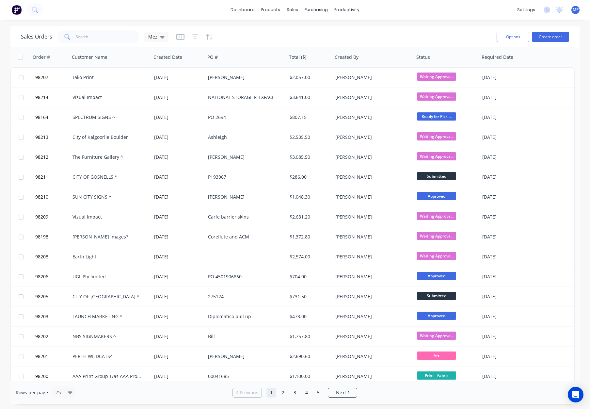 This screenshot has height=409, width=590. Describe the element at coordinates (436, 375) in the screenshot. I see `span: Print - Fabric` at that location.